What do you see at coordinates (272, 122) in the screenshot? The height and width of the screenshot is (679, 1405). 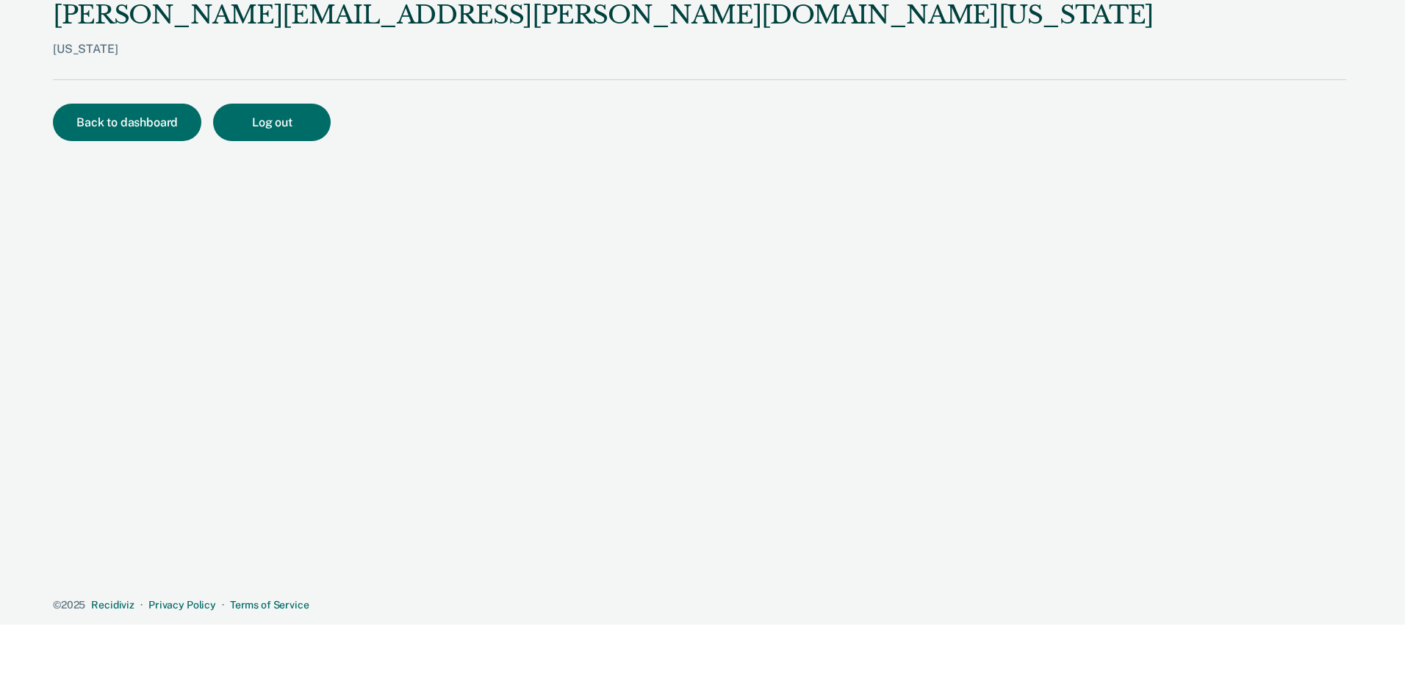 I see `button: Log out` at bounding box center [272, 122].